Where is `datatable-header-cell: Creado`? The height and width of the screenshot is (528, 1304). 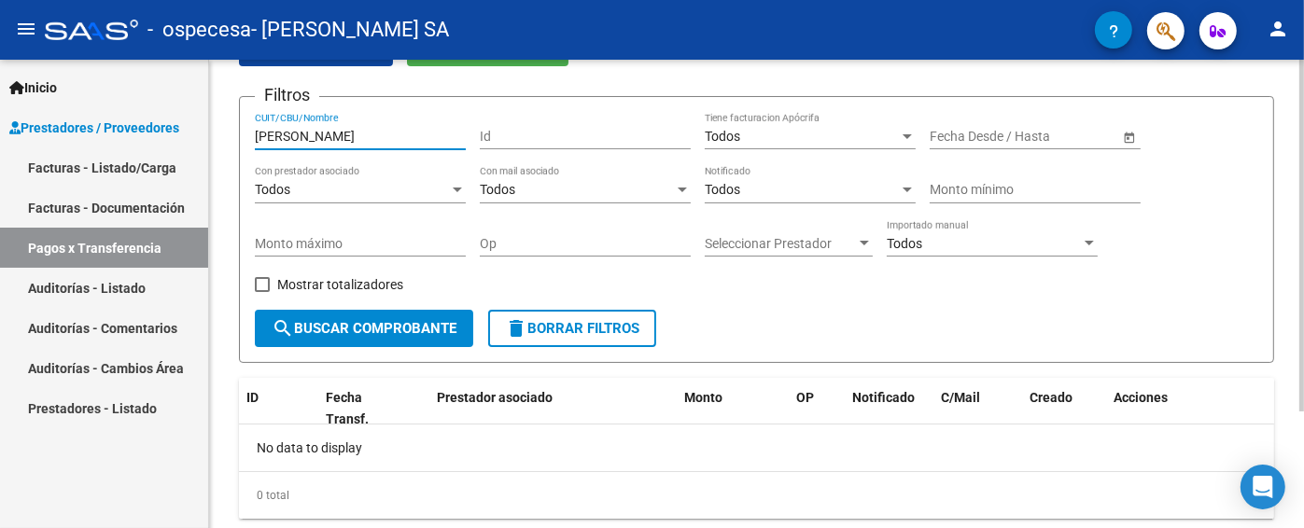
datatable-header-cell: Creado is located at coordinates (1064, 409).